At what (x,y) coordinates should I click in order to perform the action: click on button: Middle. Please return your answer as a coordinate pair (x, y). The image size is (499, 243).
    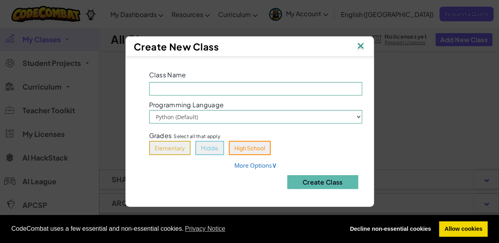
    Looking at the image, I should click on (209, 148).